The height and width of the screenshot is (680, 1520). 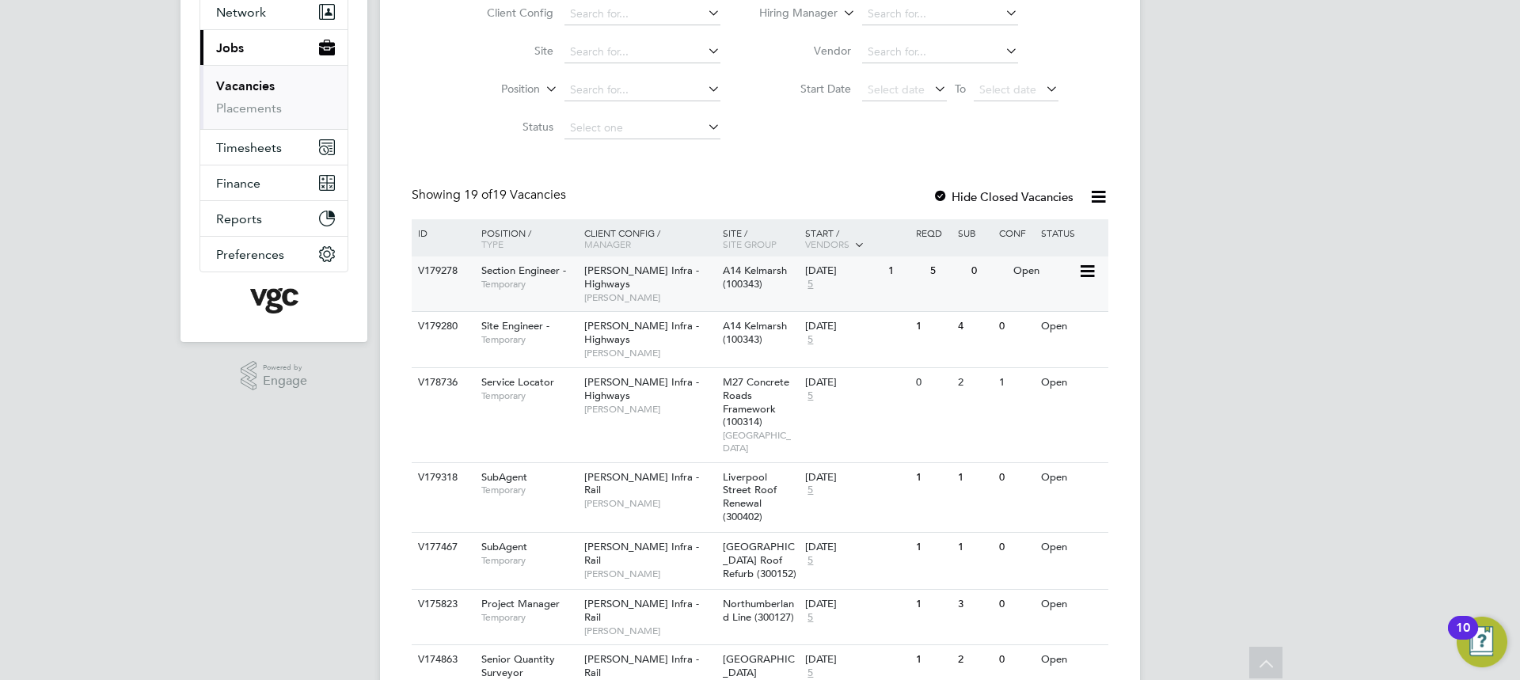 What do you see at coordinates (960, 89) in the screenshot?
I see `span: To` at bounding box center [960, 89].